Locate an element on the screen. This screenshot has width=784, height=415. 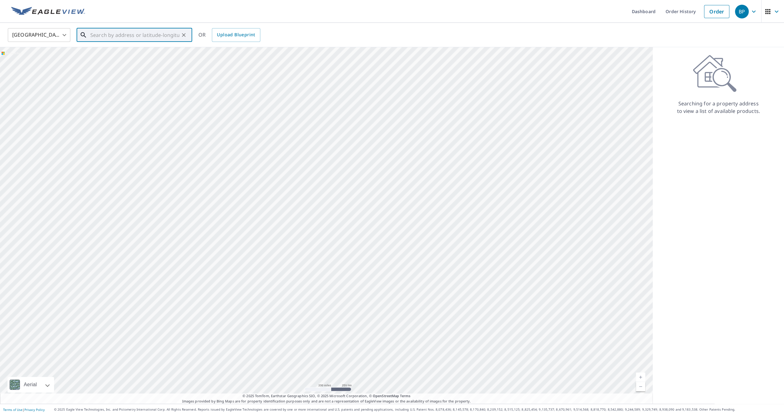
a: Current Level 5, Zoom Out is located at coordinates (641, 386).